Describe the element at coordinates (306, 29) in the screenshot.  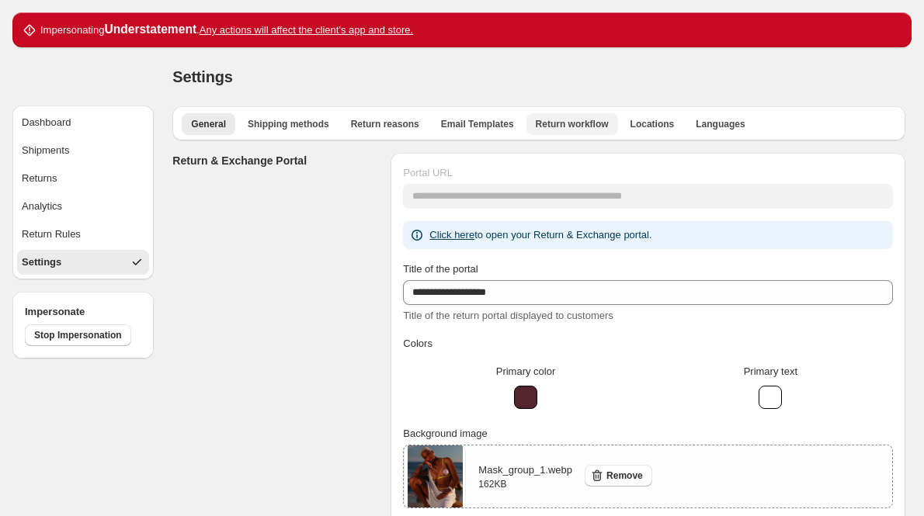
I see `u: Any actions will affect the client's app and store.` at that location.